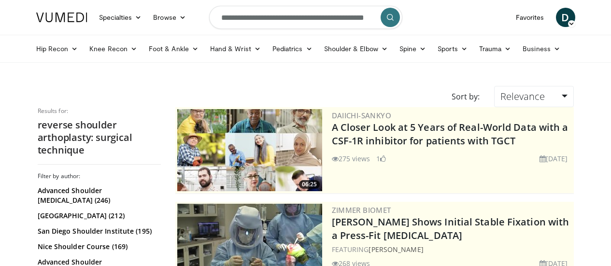 The width and height of the screenshot is (611, 266). I want to click on img: VuMedi Logo, so click(62, 17).